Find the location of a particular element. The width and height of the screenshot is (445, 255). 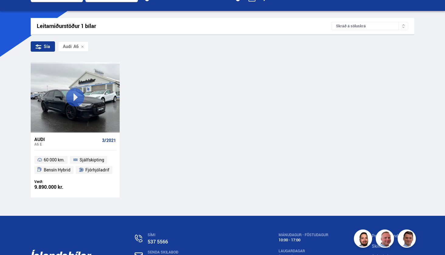

img: siFngHWaQ9KaOqBr.png is located at coordinates (386, 239).